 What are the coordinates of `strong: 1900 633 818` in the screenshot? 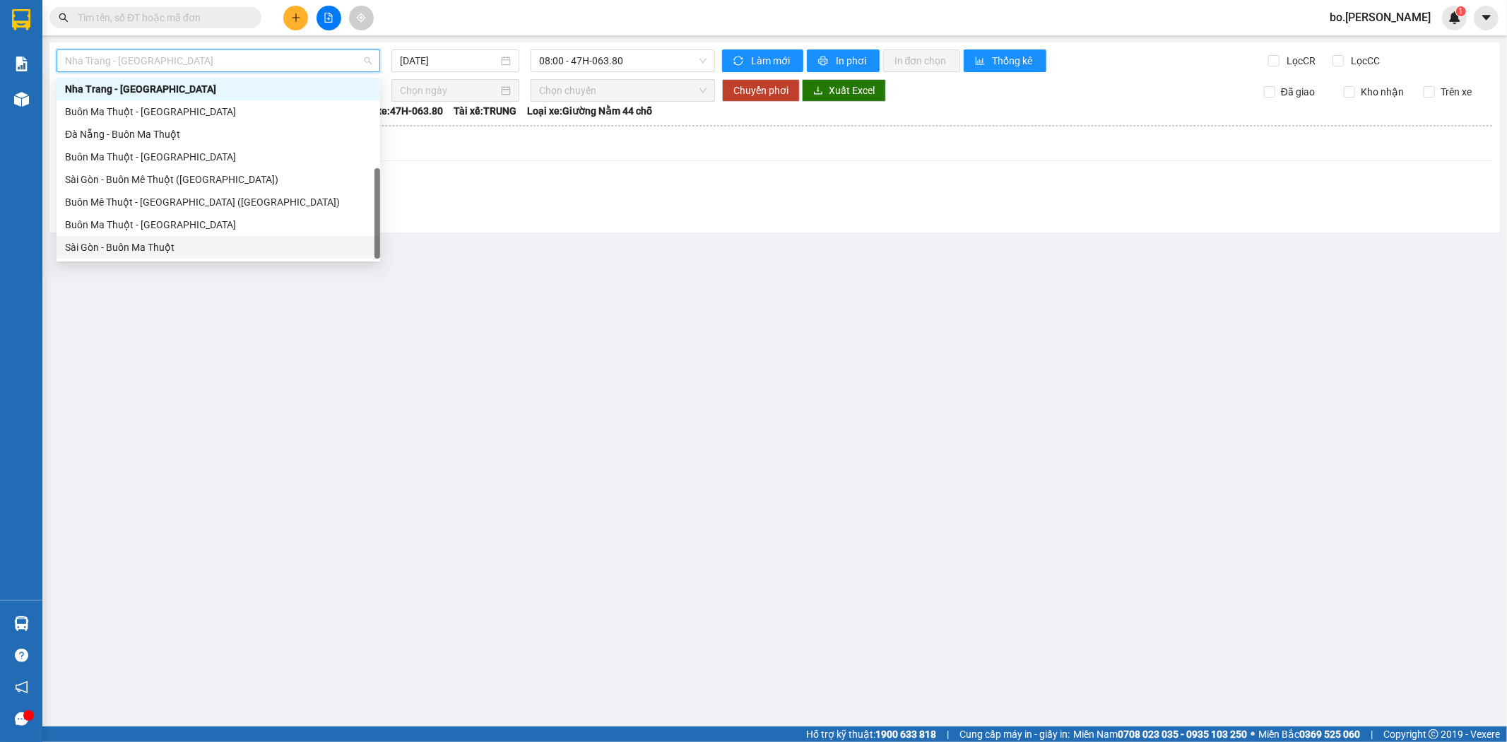 It's located at (906, 734).